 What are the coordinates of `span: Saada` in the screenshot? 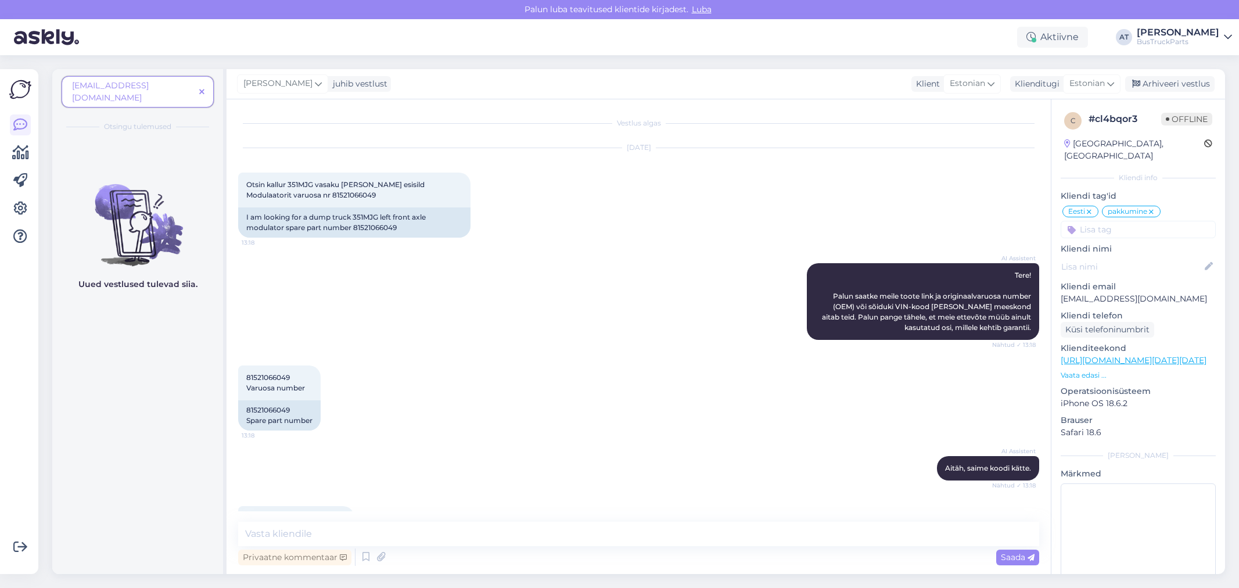 It's located at (1018, 557).